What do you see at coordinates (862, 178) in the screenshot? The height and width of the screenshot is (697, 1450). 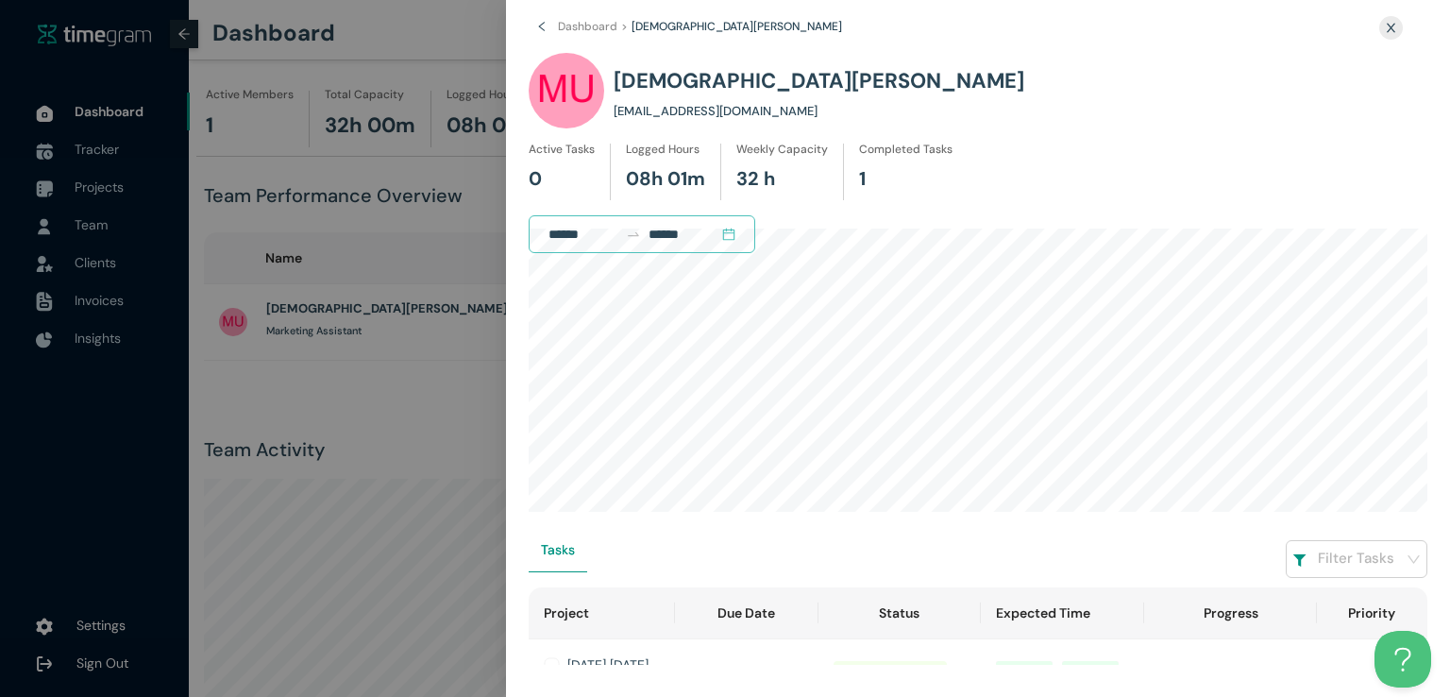 I see `h1: 1` at bounding box center [862, 178].